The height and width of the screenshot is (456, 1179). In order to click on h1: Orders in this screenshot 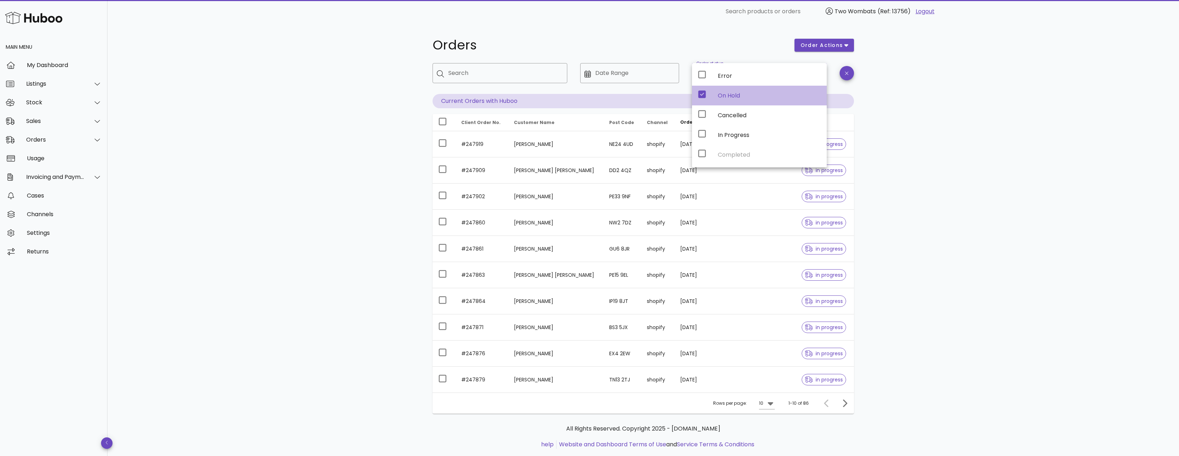, I will do `click(609, 45)`.